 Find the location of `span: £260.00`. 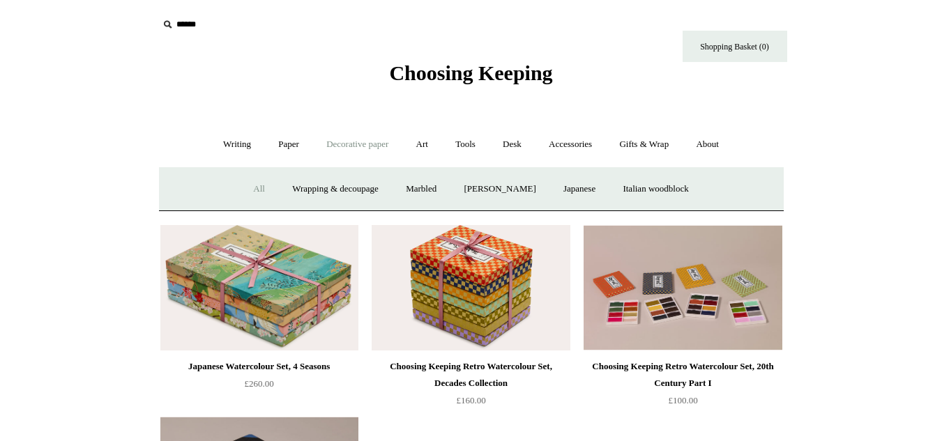

span: £260.00 is located at coordinates (259, 384).